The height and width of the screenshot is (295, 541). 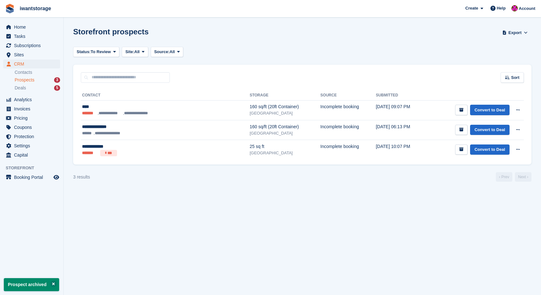 What do you see at coordinates (135, 52) in the screenshot?
I see `button: Site: All` at bounding box center [135, 52].